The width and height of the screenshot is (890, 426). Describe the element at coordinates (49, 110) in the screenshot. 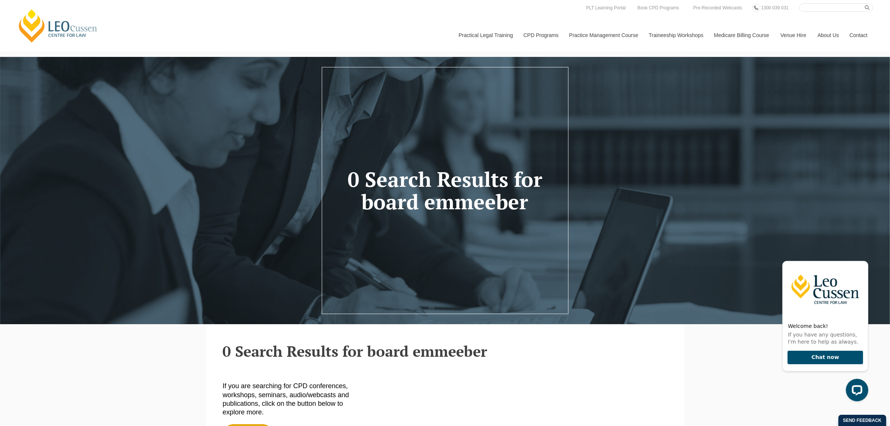

I see `button: Chat now` at that location.